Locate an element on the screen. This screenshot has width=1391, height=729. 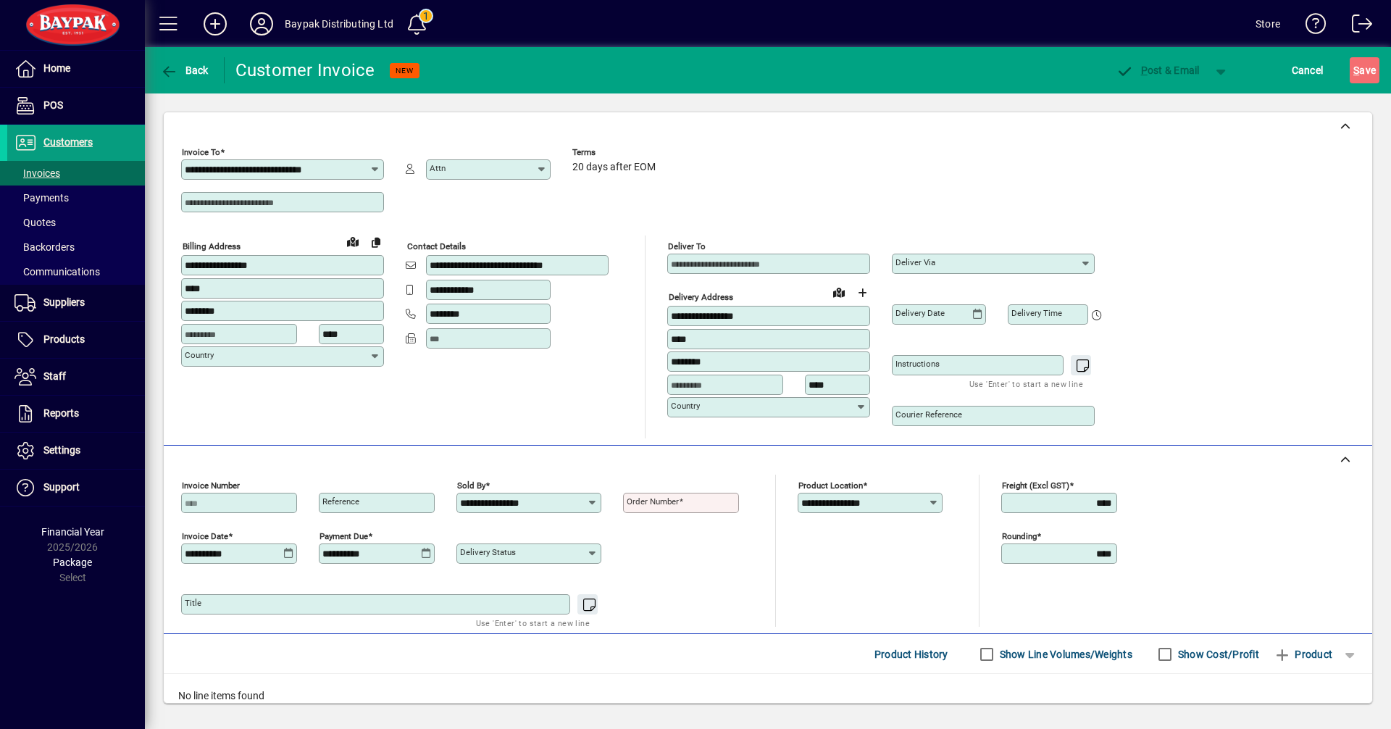
mat-label: Instructions is located at coordinates (917, 364).